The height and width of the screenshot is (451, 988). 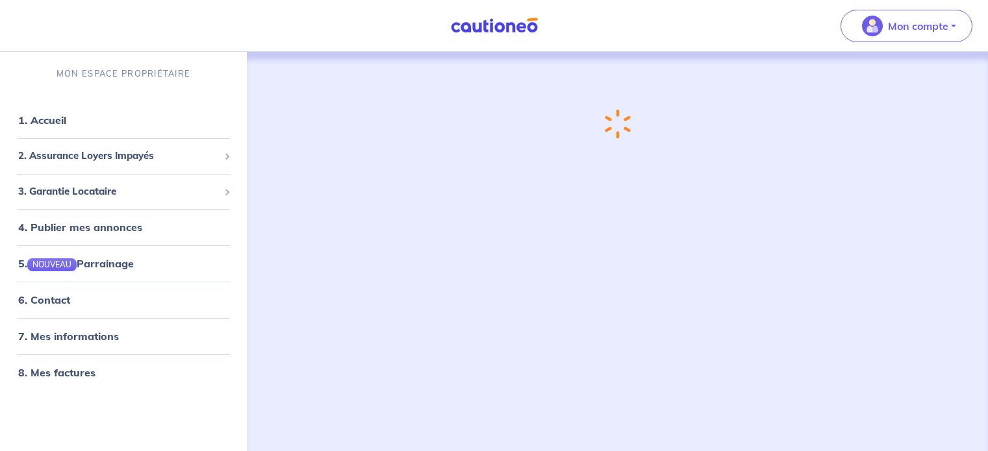 I want to click on p: Mon compte, so click(x=918, y=26).